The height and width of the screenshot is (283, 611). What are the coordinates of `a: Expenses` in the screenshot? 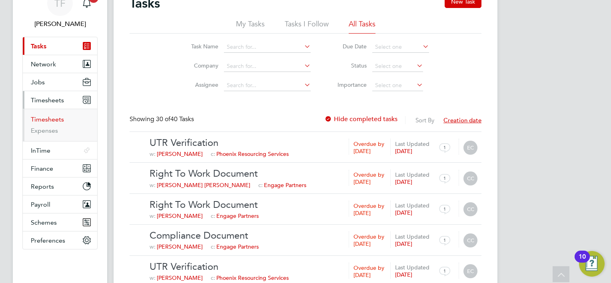 It's located at (44, 130).